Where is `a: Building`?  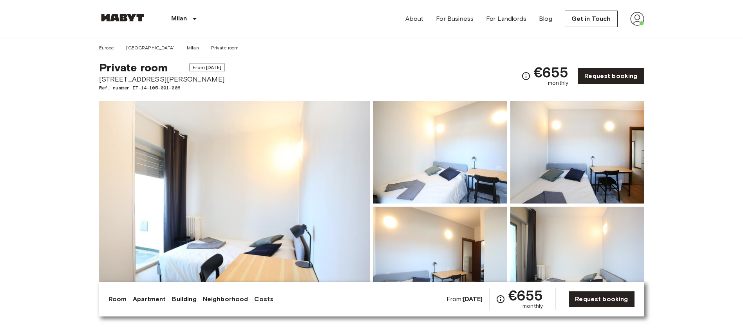
a: Building is located at coordinates (184, 299).